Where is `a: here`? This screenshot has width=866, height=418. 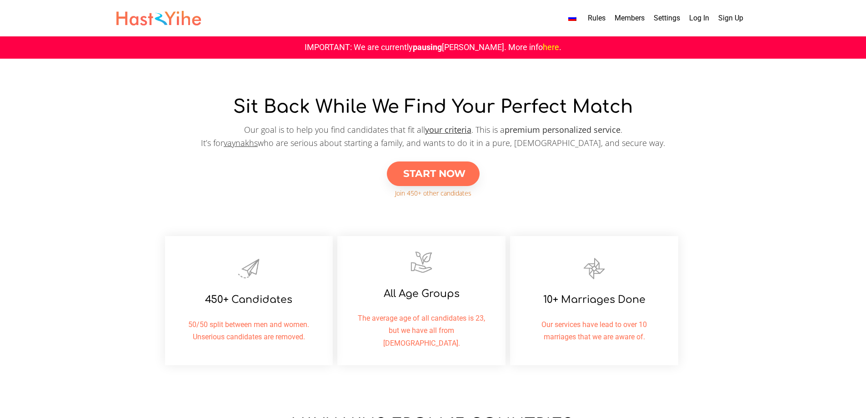
a: here is located at coordinates (551, 47).